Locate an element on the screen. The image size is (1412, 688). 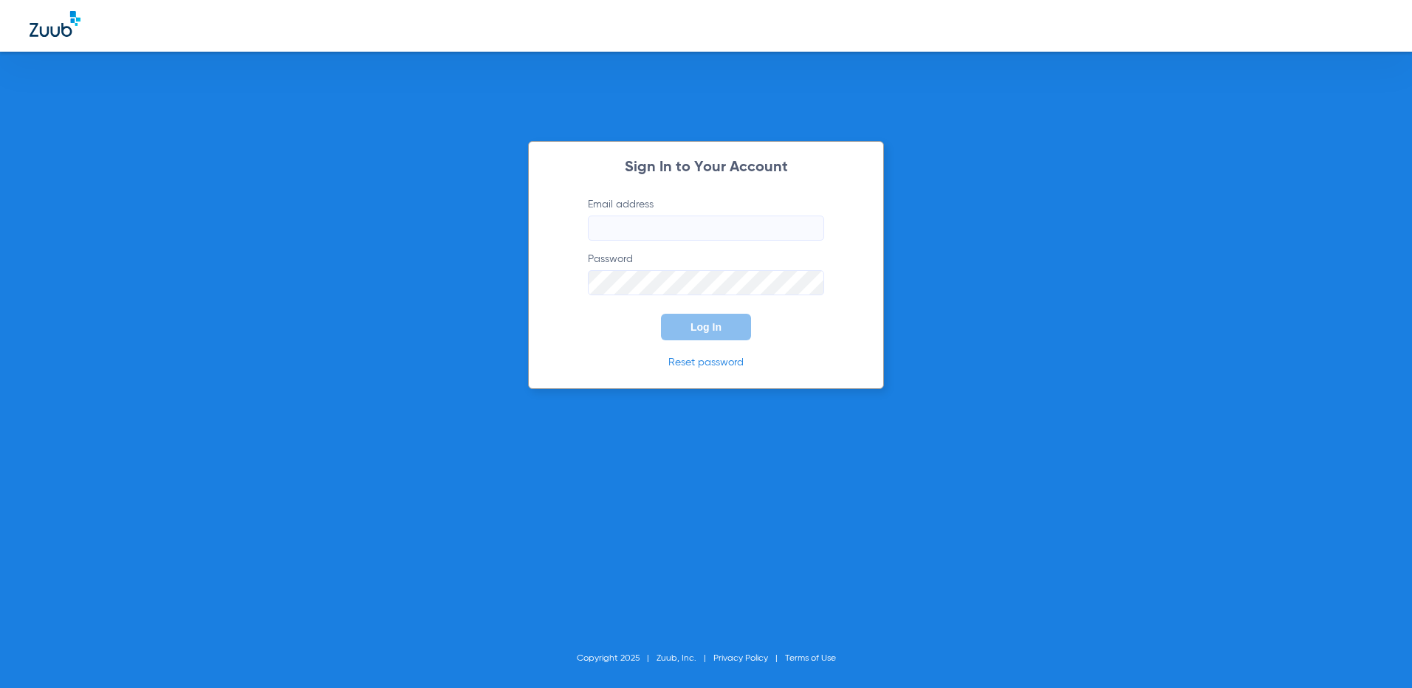
input: Password is located at coordinates (706, 283).